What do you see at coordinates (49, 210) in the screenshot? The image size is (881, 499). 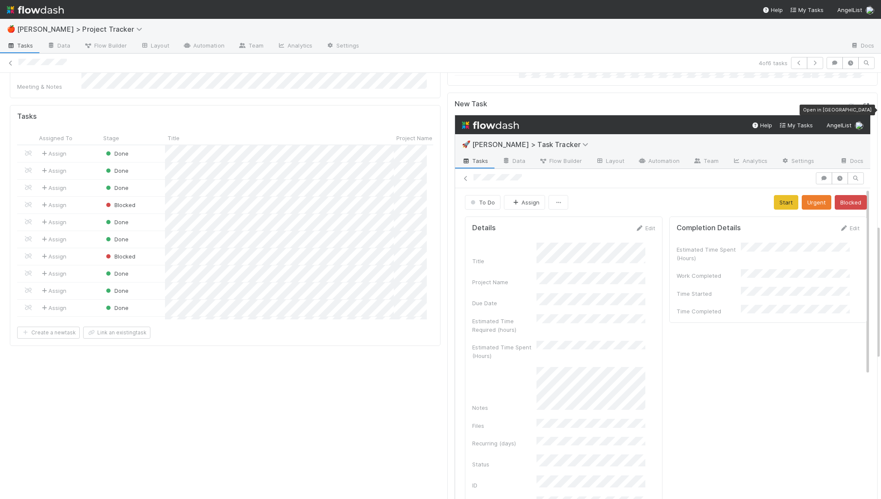 I see `div: Estimated Time Required (hours)` at bounding box center [49, 210].